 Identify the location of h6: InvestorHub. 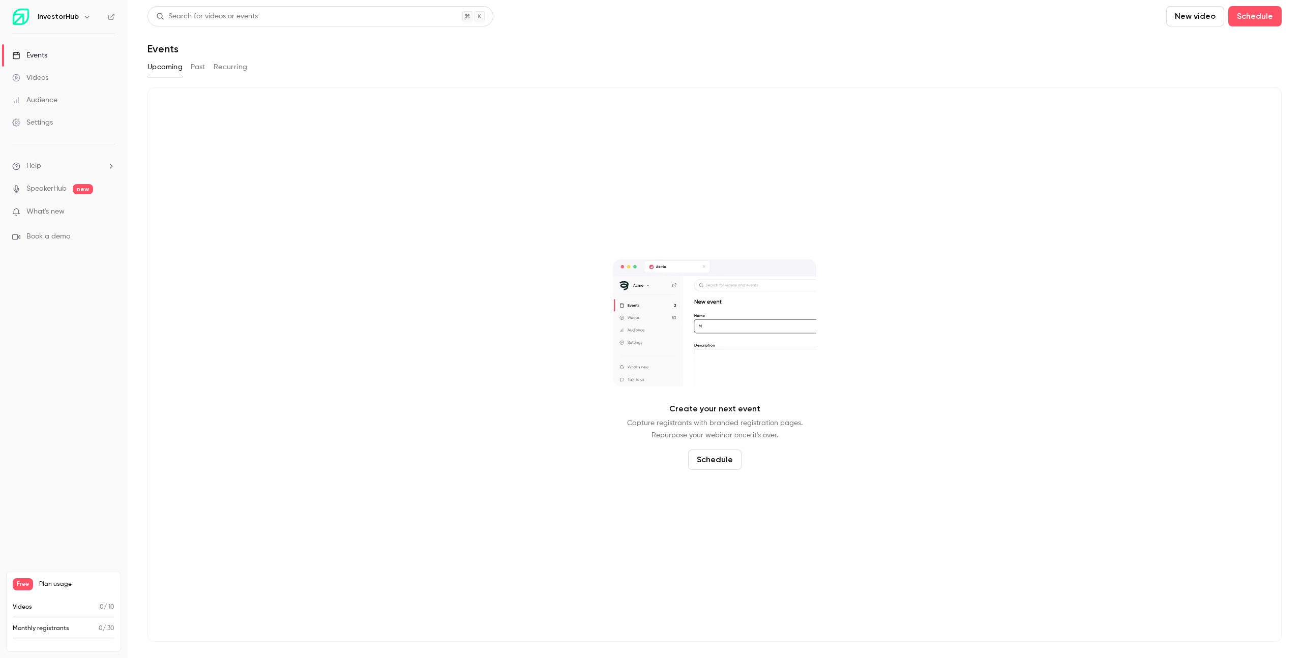
(58, 17).